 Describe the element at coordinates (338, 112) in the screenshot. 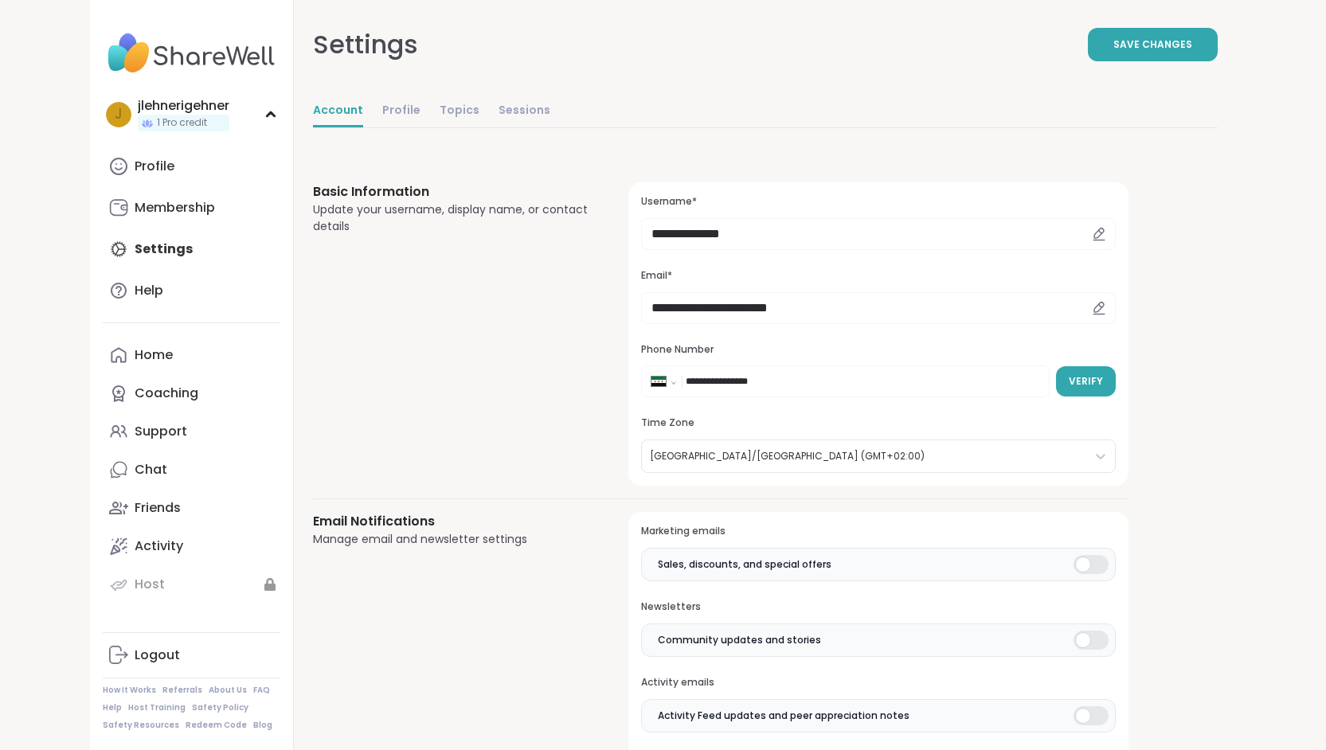

I see `a: Account` at that location.